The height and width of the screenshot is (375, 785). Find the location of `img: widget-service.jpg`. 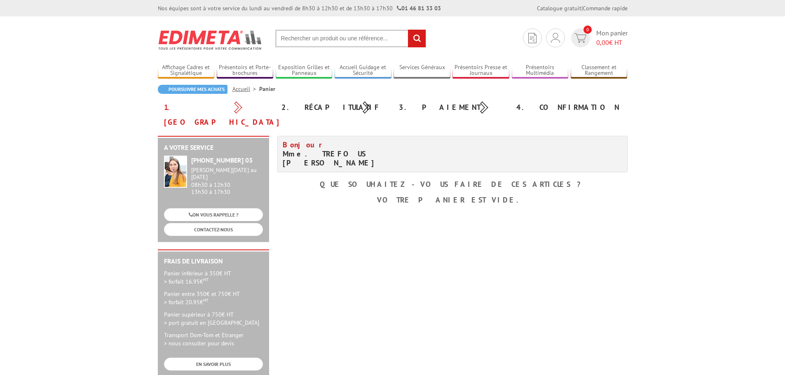

img: widget-service.jpg is located at coordinates (175, 172).